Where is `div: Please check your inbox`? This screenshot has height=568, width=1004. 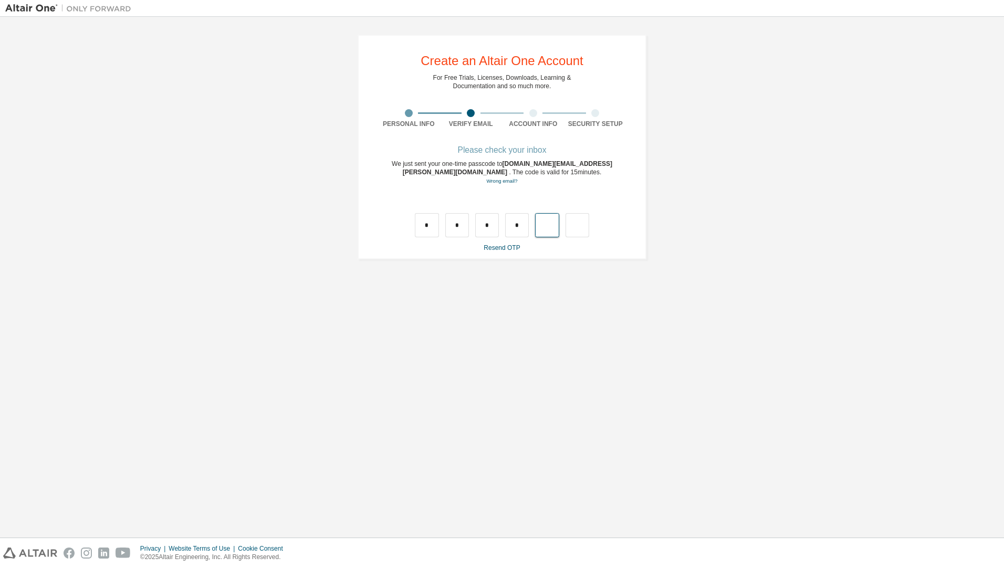 div: Please check your inbox is located at coordinates (502, 150).